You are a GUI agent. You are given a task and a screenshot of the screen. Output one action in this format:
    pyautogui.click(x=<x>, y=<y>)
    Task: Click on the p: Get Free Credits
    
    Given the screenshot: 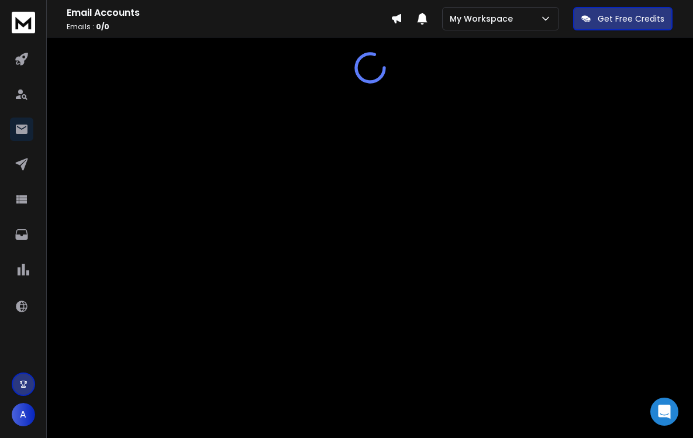 What is the action you would take?
    pyautogui.click(x=631, y=19)
    